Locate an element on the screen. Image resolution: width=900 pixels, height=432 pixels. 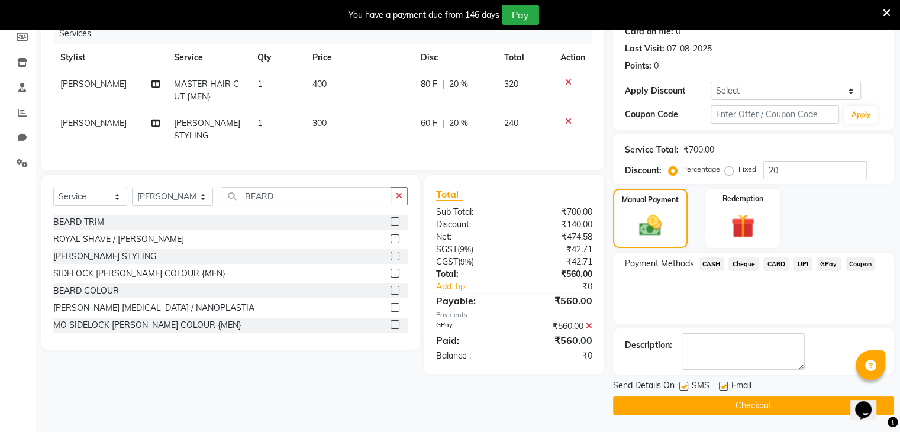
div: Paid: is located at coordinates (470, 340).